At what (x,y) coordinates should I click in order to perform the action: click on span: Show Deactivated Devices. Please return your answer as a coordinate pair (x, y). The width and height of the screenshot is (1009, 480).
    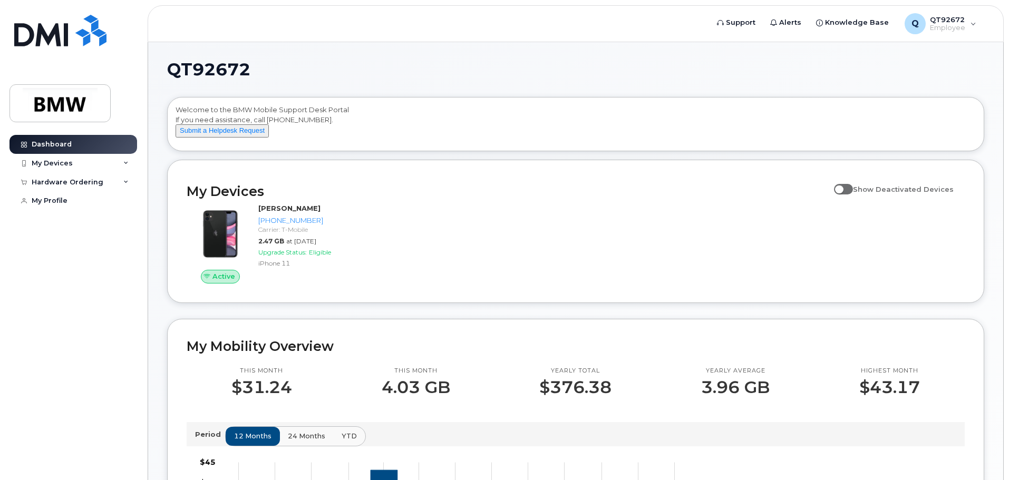
    Looking at the image, I should click on (903, 189).